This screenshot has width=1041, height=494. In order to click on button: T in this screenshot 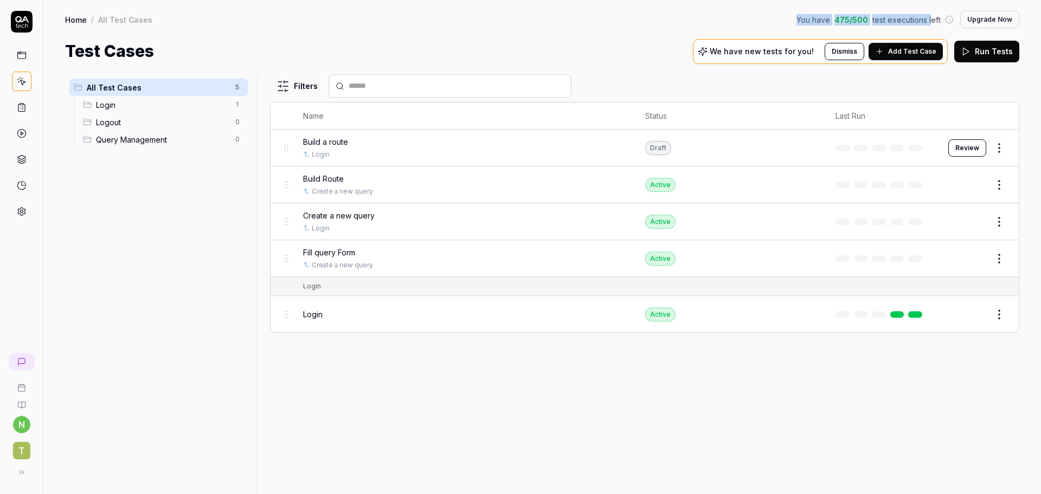, I will do `click(21, 447)`.